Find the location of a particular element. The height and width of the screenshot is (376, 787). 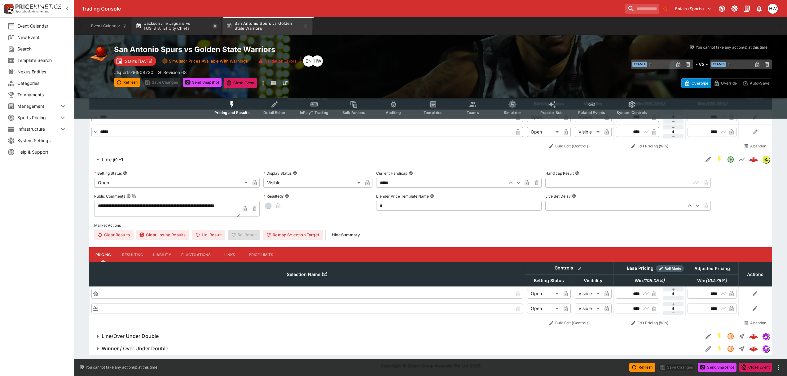

span: Tournaments is located at coordinates (42, 95).